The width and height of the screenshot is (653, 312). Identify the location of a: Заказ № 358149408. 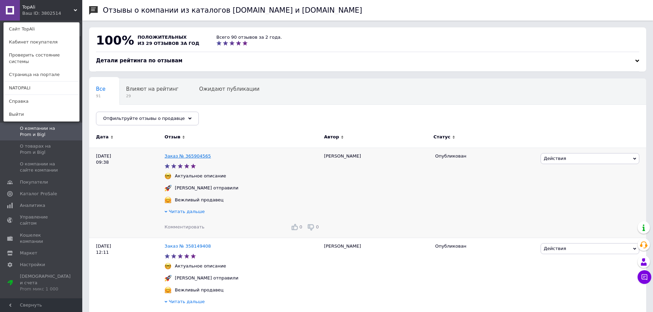
(188, 246).